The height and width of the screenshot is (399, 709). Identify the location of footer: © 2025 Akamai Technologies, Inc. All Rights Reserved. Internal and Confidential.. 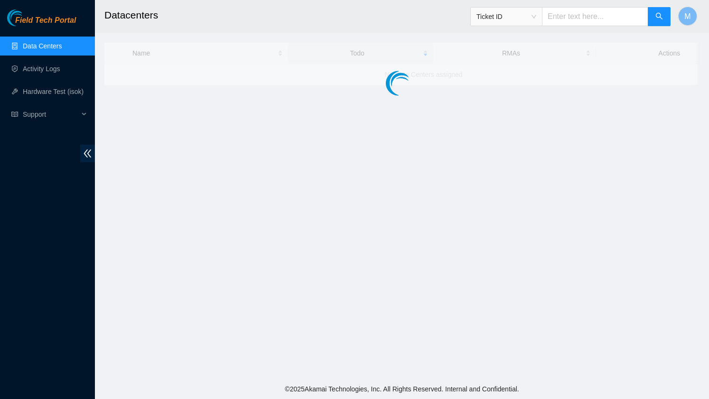
(402, 389).